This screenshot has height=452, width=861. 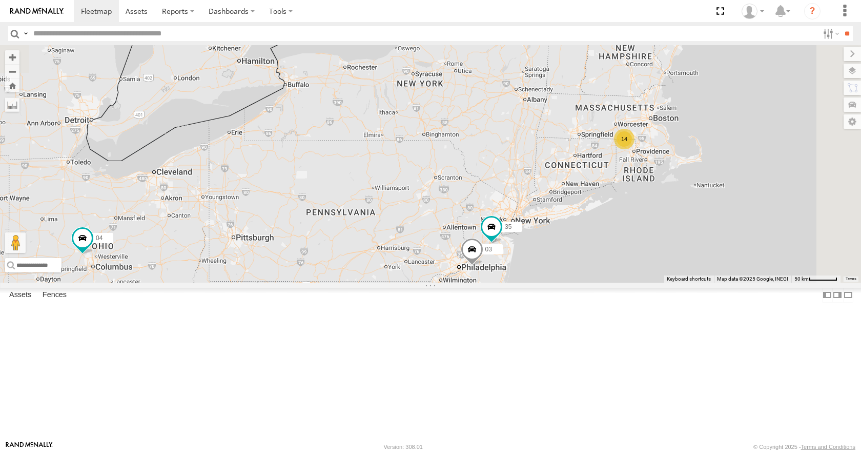 What do you see at coordinates (20, 295) in the screenshot?
I see `label: Assets` at bounding box center [20, 295].